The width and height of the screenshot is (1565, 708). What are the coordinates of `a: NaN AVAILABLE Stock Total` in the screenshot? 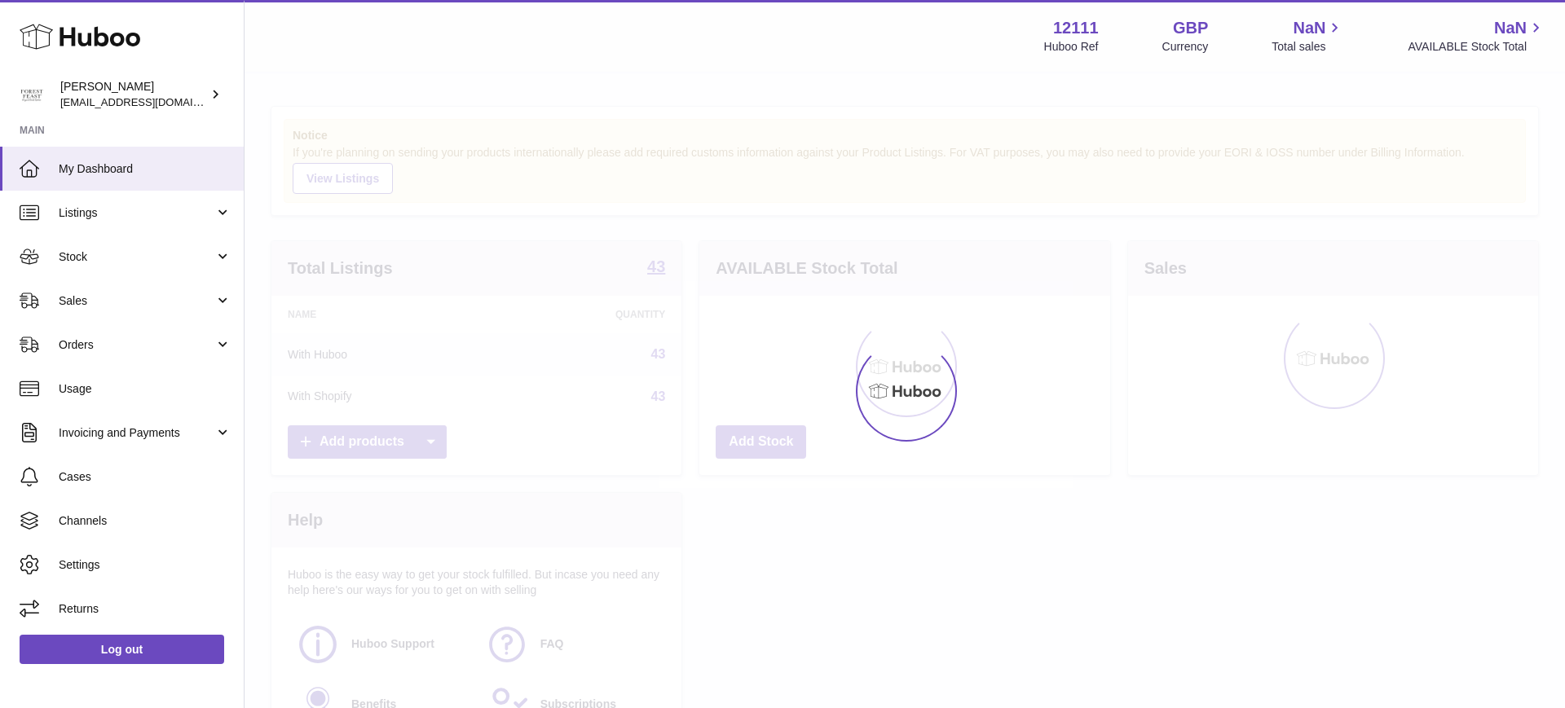 It's located at (1476, 36).